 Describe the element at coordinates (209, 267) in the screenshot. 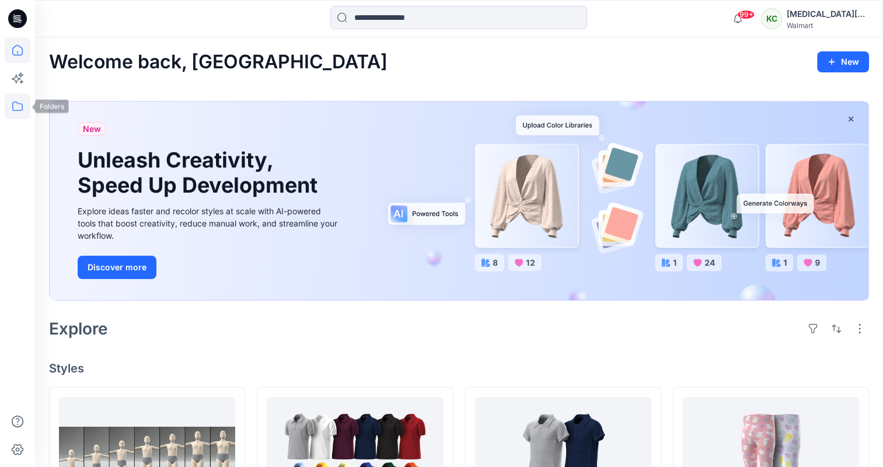

I see `a: Discover more` at that location.